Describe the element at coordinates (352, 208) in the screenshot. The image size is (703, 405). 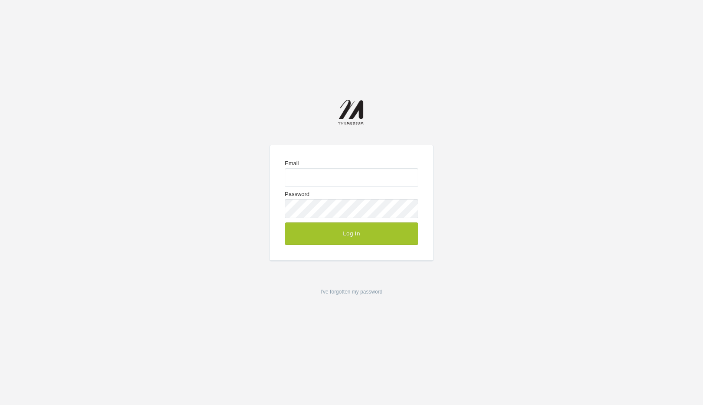
I see `input: Password` at that location.